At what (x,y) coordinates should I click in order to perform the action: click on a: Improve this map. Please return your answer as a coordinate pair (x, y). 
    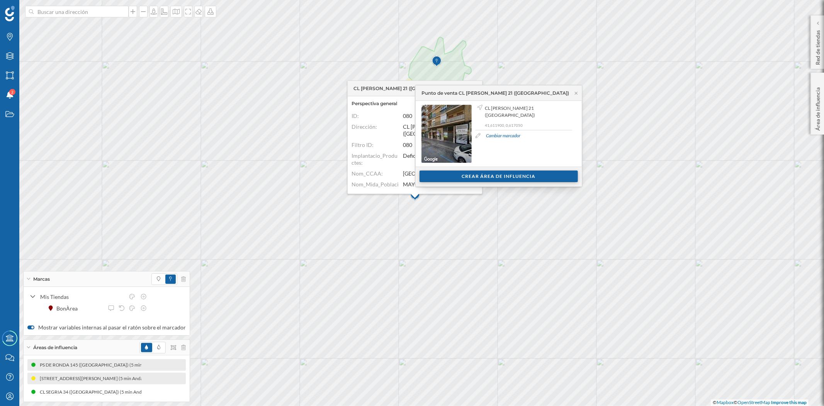
    Looking at the image, I should click on (789, 402).